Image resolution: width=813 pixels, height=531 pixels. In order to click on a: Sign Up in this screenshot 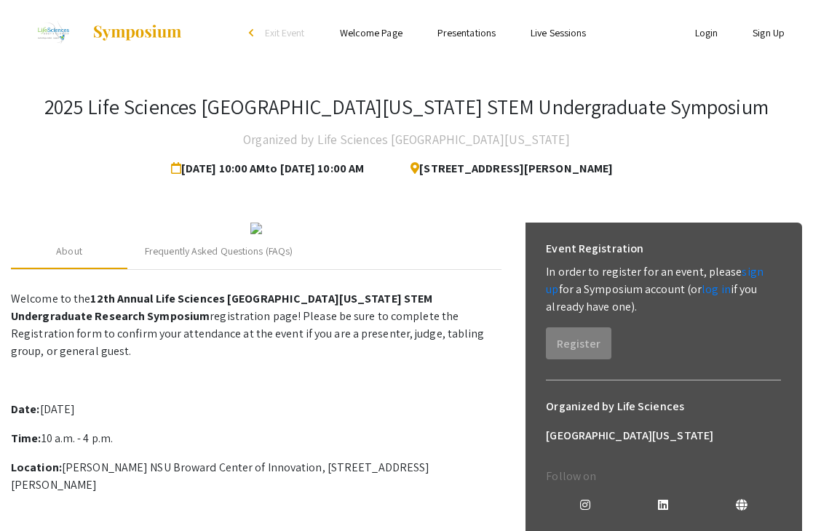, I will do `click(769, 33)`.